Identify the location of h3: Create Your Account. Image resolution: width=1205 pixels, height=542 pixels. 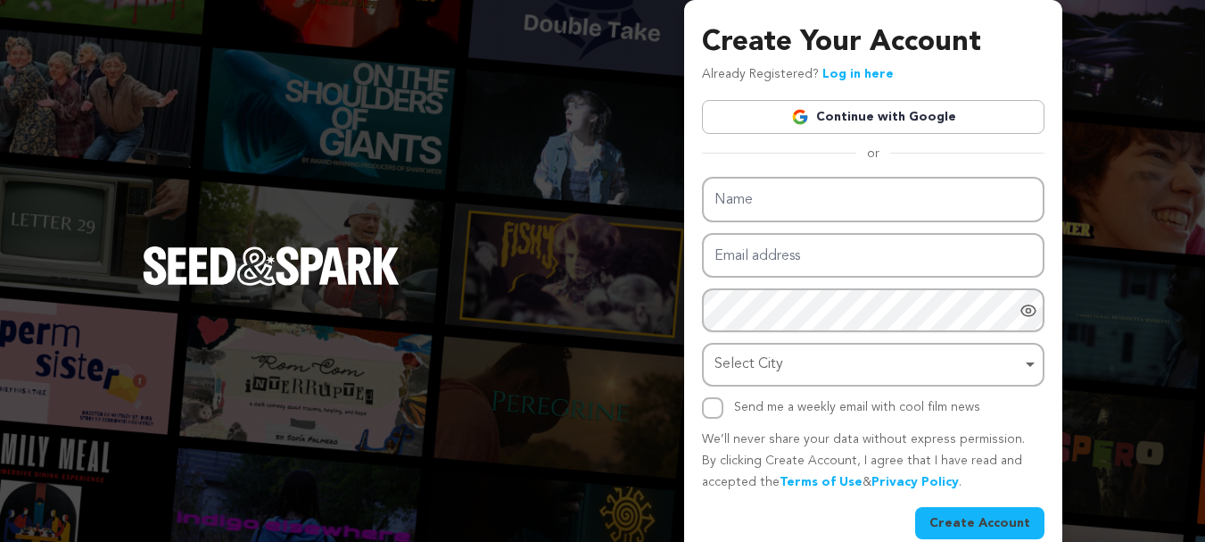
(873, 43).